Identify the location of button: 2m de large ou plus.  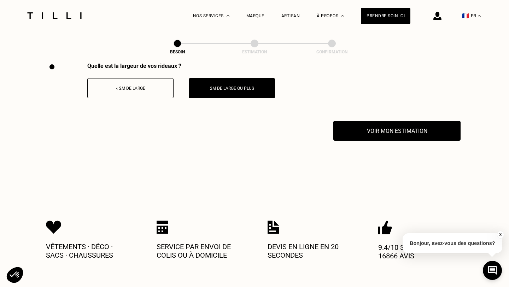
(232, 88).